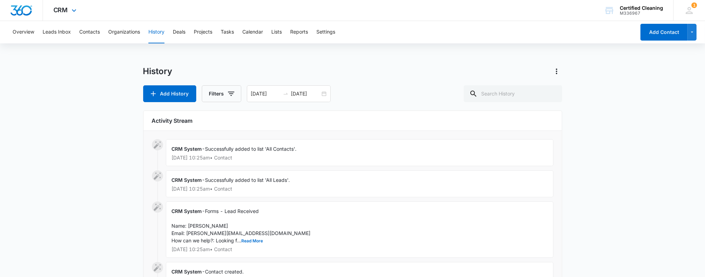  Describe the element at coordinates (158, 71) in the screenshot. I see `h1: History` at that location.